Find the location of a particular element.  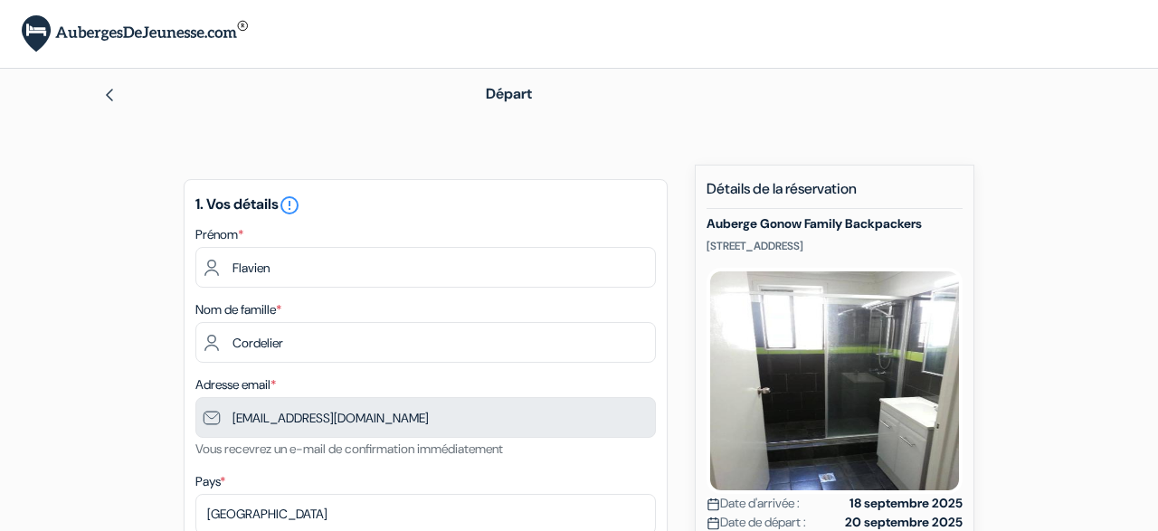

a: error_outline is located at coordinates (290, 204).